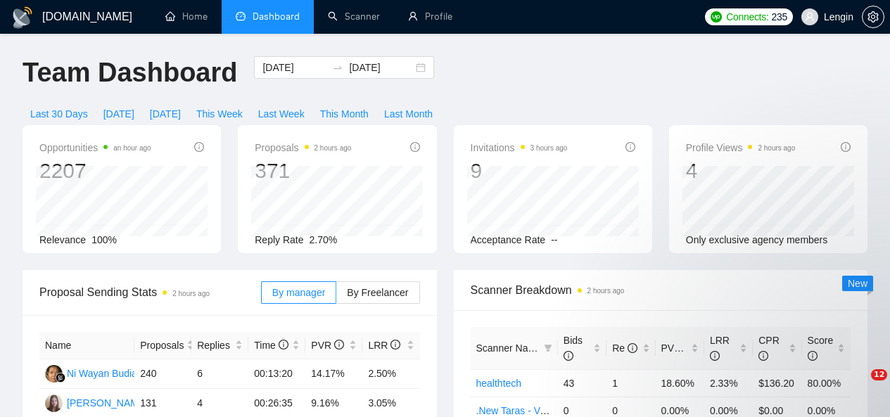 The height and width of the screenshot is (417, 890). I want to click on td: 14.17%, so click(334, 374).